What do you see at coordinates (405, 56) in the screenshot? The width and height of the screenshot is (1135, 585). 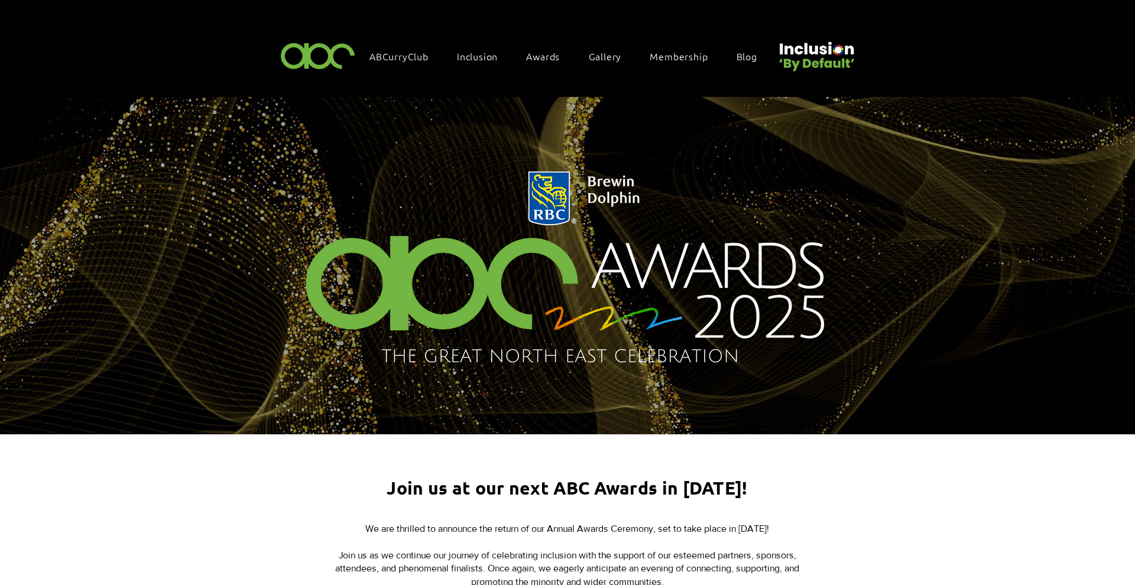 I see `a: ABCurryClub` at bounding box center [405, 56].